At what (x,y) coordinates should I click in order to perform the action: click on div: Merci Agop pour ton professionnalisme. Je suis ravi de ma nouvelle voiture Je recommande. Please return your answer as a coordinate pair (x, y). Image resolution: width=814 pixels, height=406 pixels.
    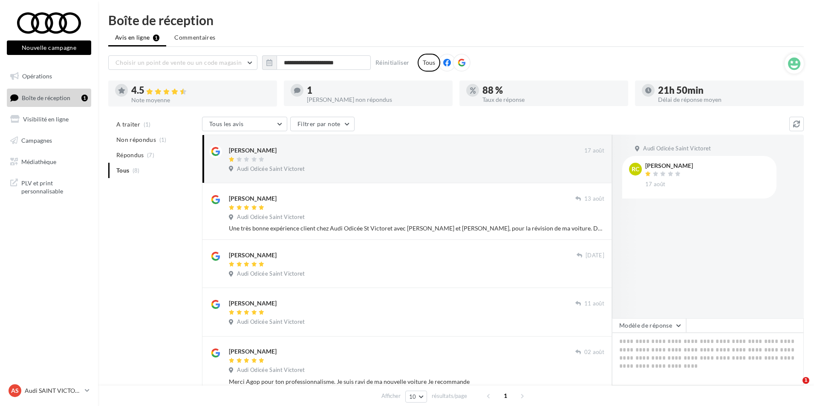
    Looking at the image, I should click on (416, 382).